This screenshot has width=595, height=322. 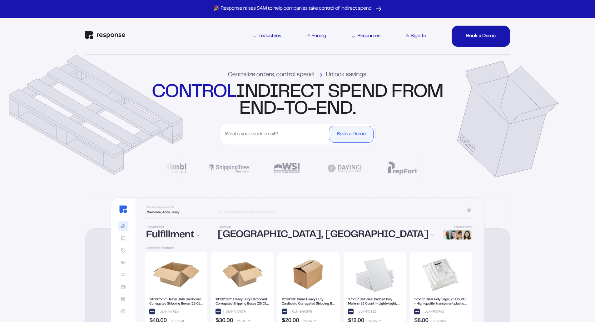 I want to click on button: Book a Demo, so click(x=351, y=134).